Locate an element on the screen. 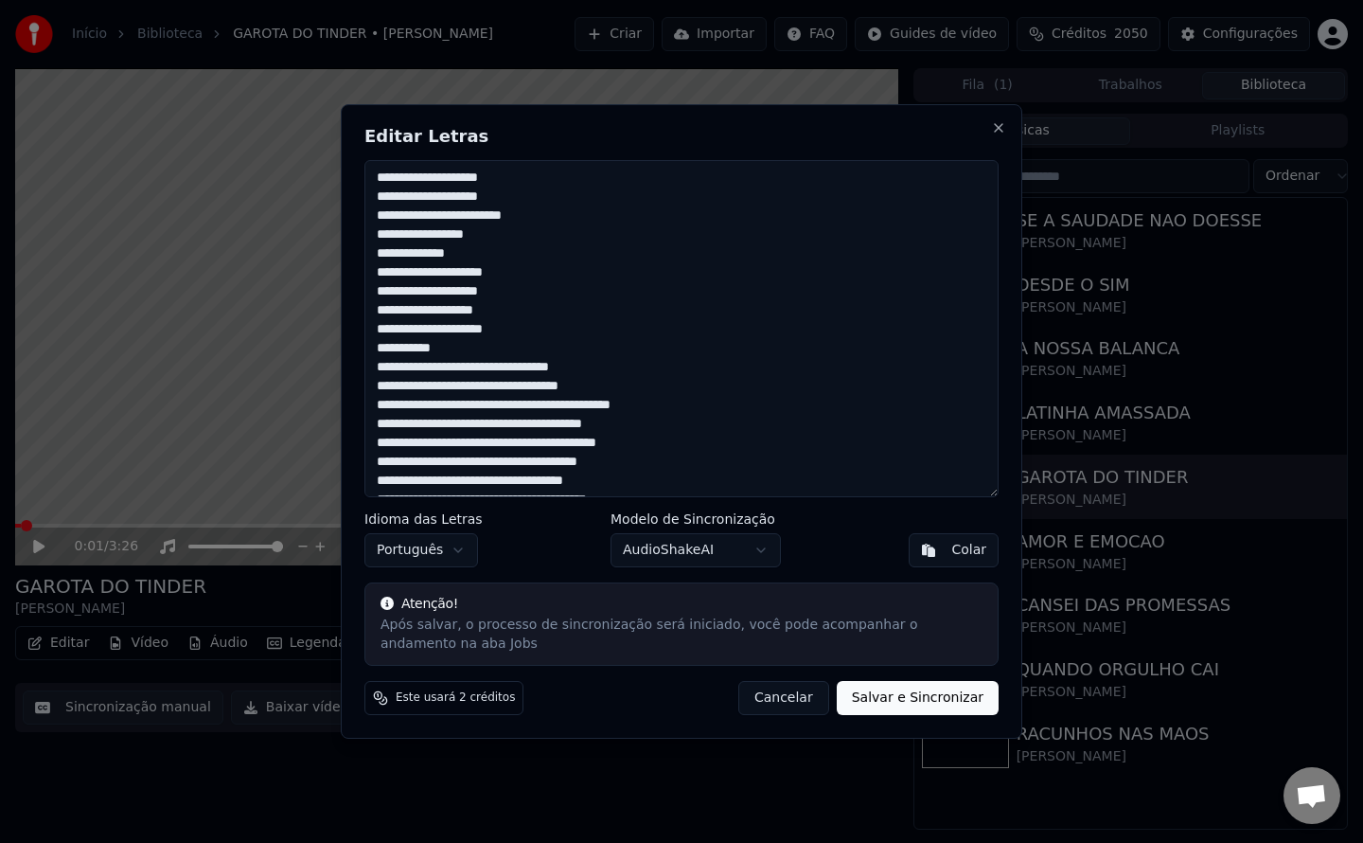  div: Após salvar, o processo de sincronização será iniciado, você pode acompanhar o andamento na aba Jobs is located at coordinates (682, 634).